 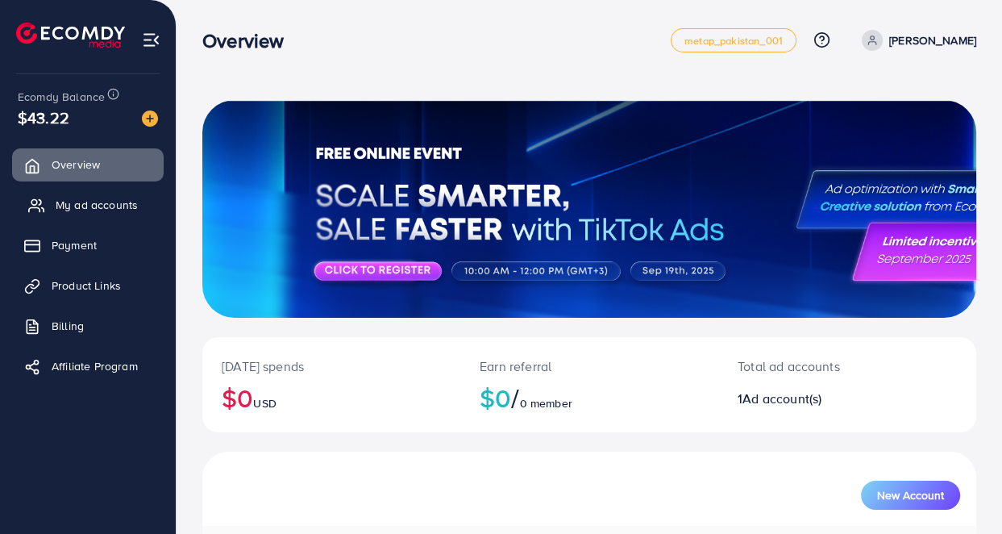 I want to click on h2: 1, so click(x=815, y=398).